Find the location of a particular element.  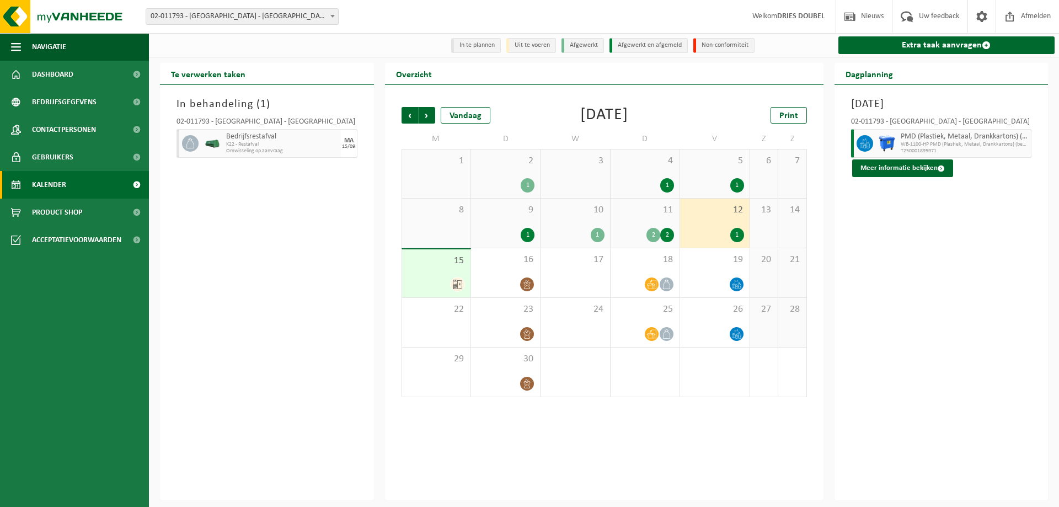

td: M is located at coordinates (436, 139).